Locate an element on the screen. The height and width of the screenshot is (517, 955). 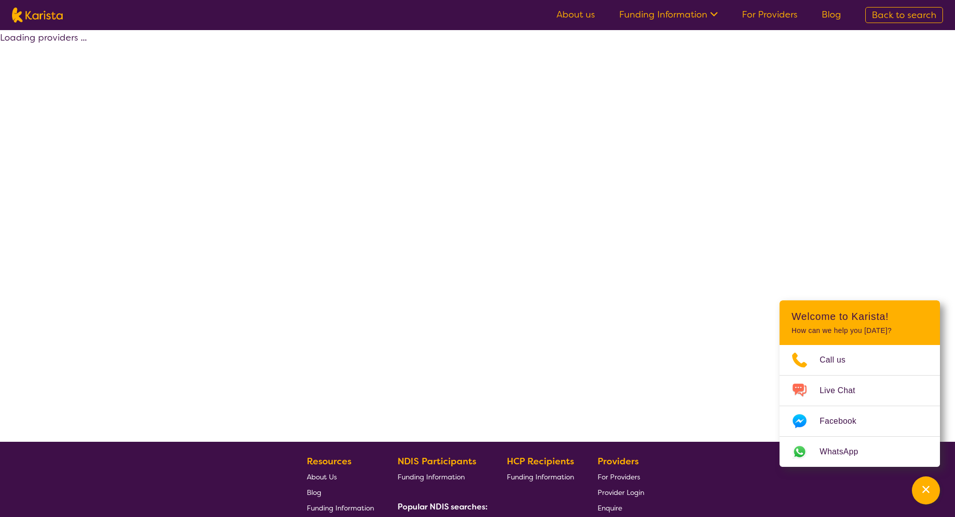
ul: Choose channel is located at coordinates (860, 406).